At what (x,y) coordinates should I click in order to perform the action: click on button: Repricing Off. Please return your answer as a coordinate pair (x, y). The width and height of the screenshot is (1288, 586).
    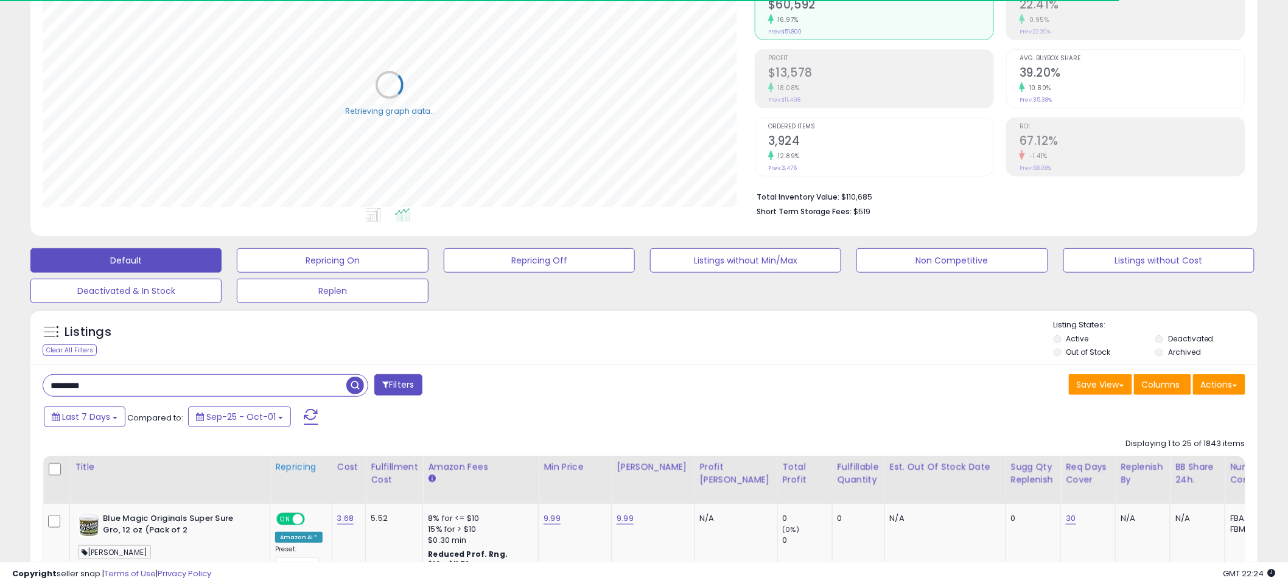
    Looking at the image, I should click on (539, 260).